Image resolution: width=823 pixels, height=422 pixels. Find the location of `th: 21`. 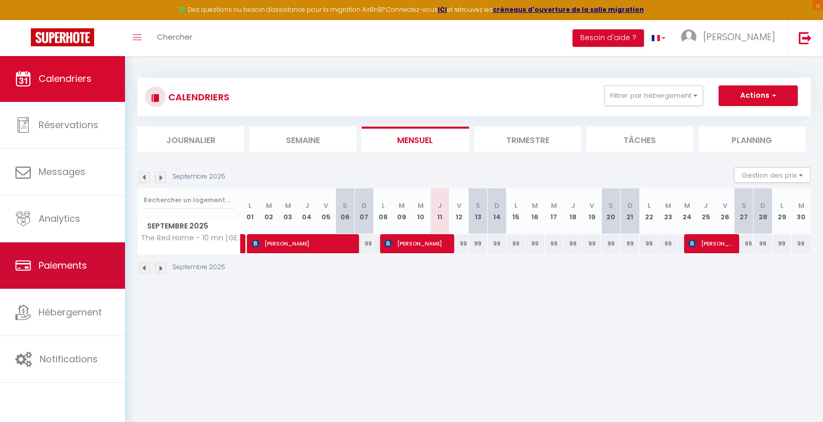

th: 21 is located at coordinates (629, 211).